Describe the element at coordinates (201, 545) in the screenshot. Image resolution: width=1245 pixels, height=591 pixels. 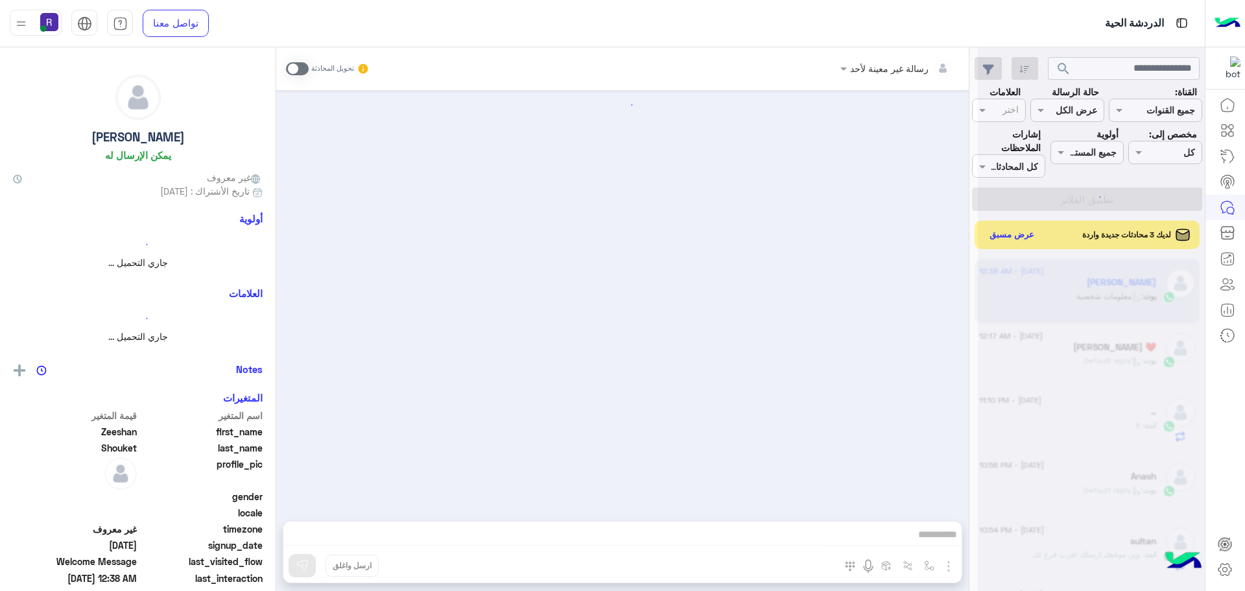
I see `span: signup_date` at that location.